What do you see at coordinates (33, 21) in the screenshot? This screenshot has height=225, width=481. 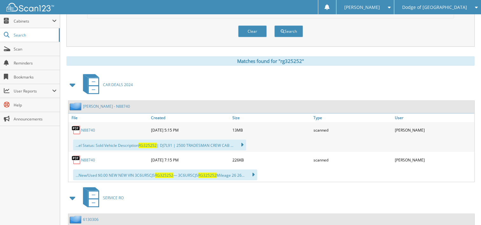 I see `span: Cabinets` at bounding box center [33, 21].